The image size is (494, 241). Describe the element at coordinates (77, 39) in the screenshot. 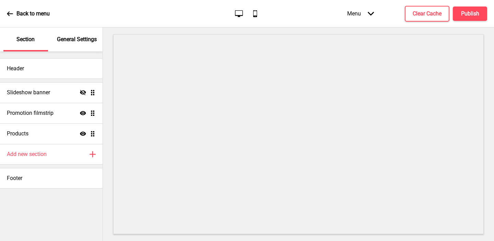

I see `p: General Settings` at that location.